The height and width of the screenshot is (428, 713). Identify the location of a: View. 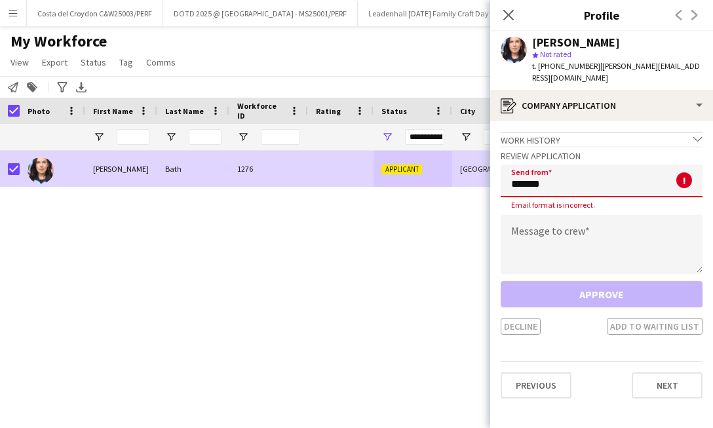
(20, 62).